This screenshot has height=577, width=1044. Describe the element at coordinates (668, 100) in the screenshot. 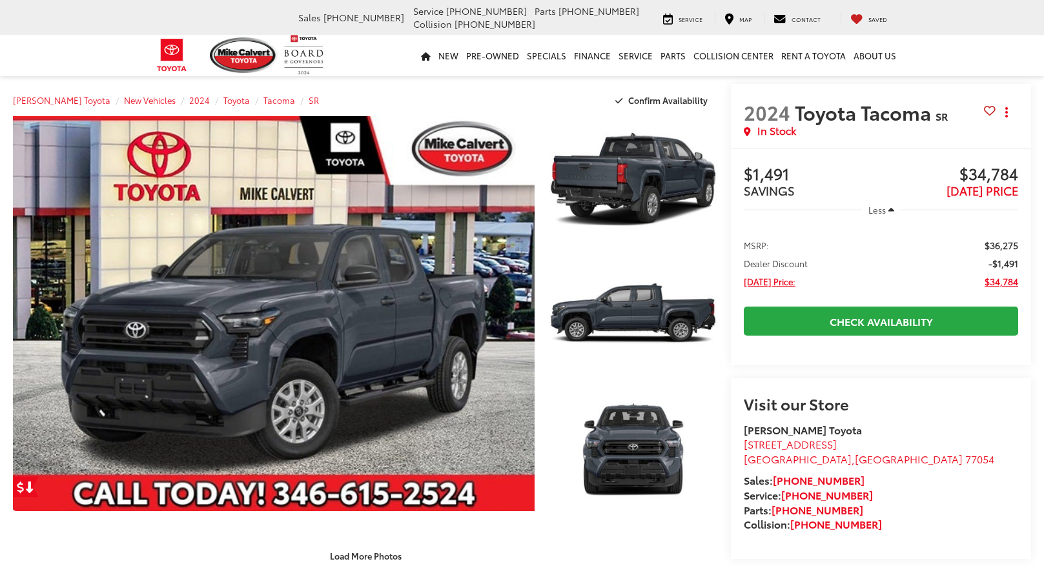

I see `span: Confirm Availability` at that location.